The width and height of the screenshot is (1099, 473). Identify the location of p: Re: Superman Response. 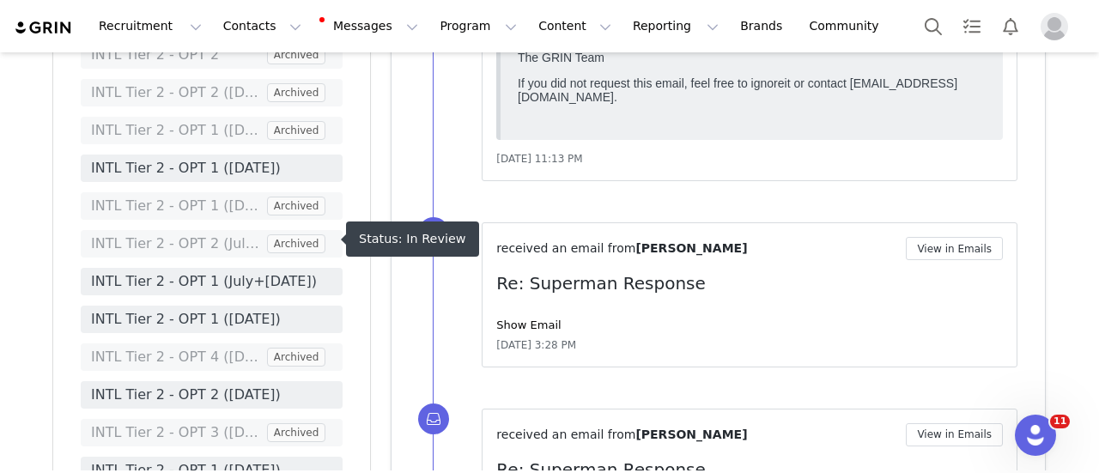
(749, 283).